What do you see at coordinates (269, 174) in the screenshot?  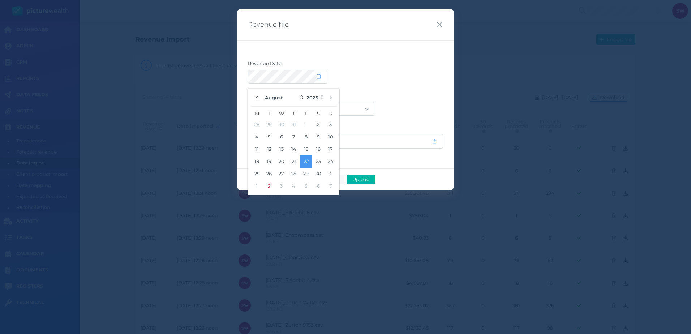 I see `button: 26` at bounding box center [269, 174].